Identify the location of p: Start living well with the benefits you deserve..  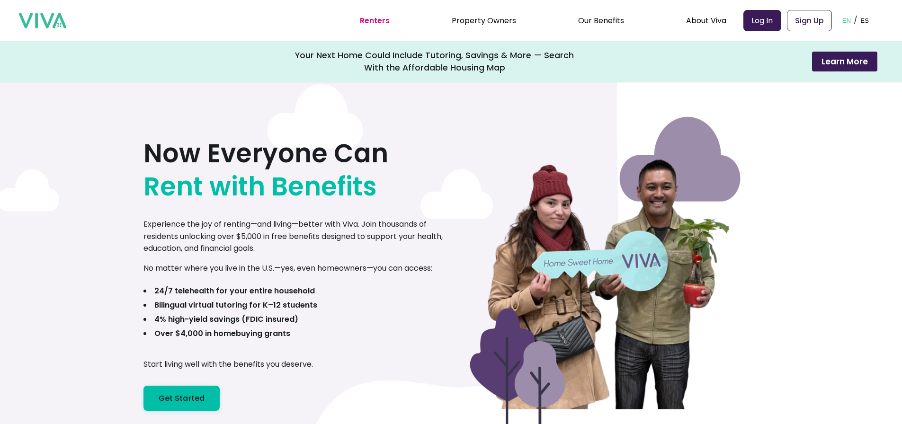
(228, 365).